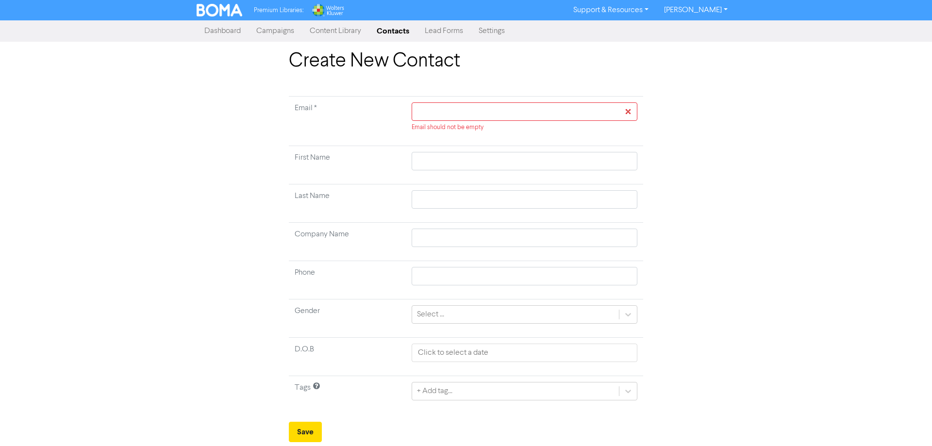 Image resolution: width=932 pixels, height=446 pixels. Describe the element at coordinates (347, 121) in the screenshot. I see `td: Required` at that location.